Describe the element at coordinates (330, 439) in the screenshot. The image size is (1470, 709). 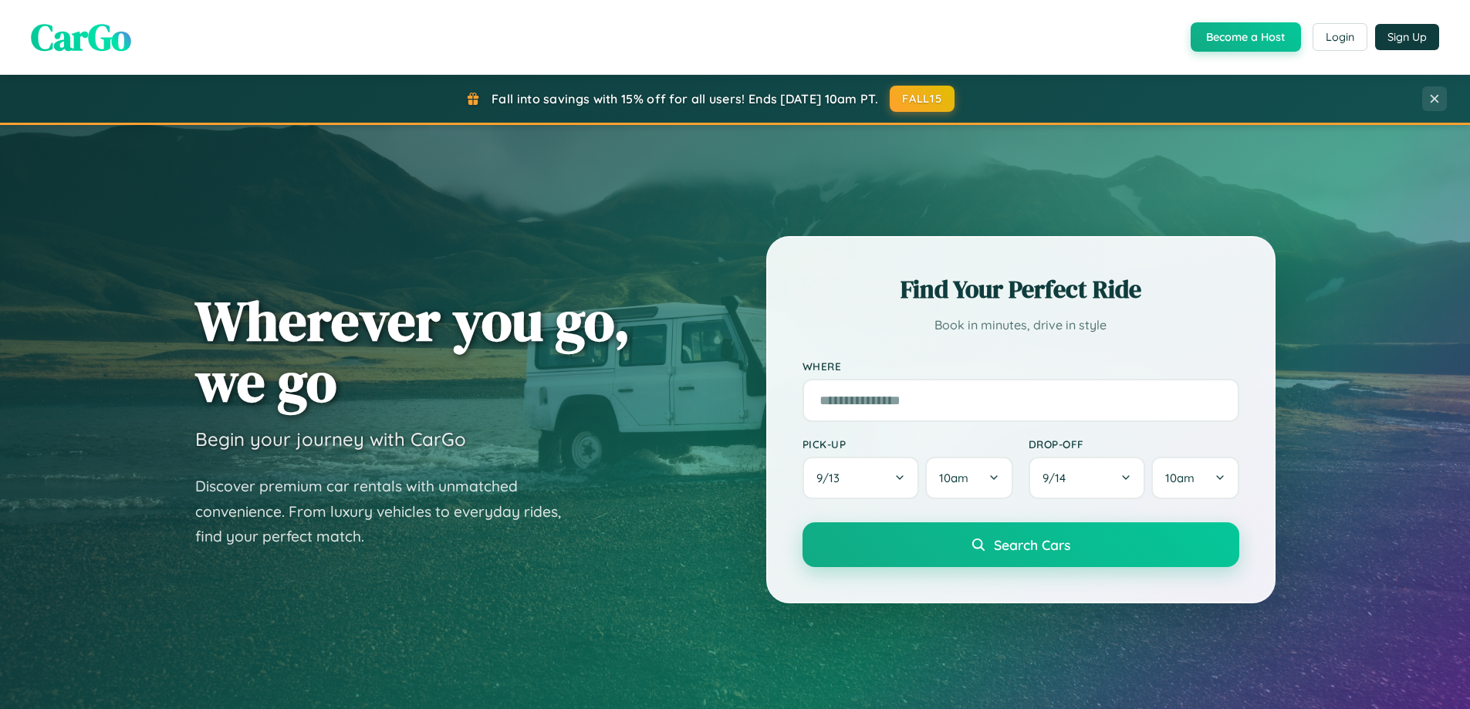
I see `h3: Begin your journey with CarGo` at that location.